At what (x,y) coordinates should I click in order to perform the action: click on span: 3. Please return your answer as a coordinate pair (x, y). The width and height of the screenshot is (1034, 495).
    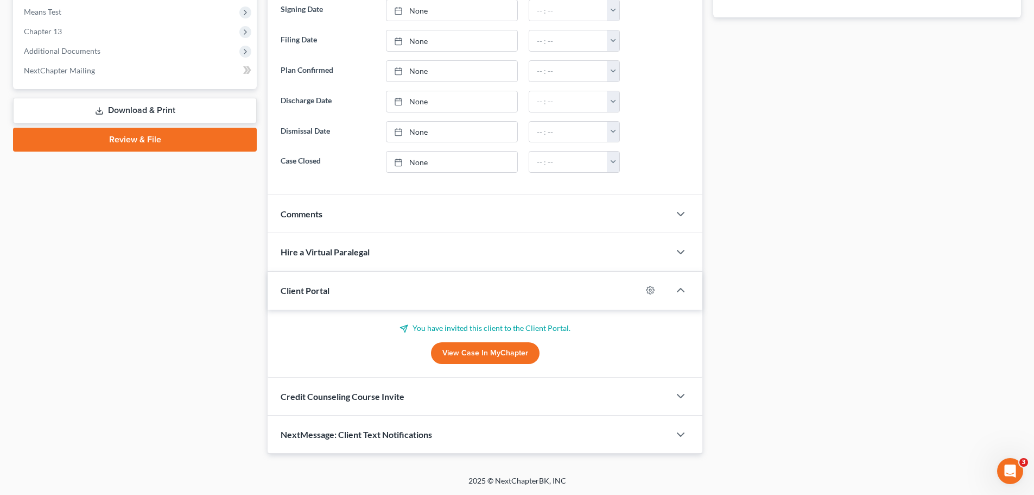
    Looking at the image, I should click on (1024, 462).